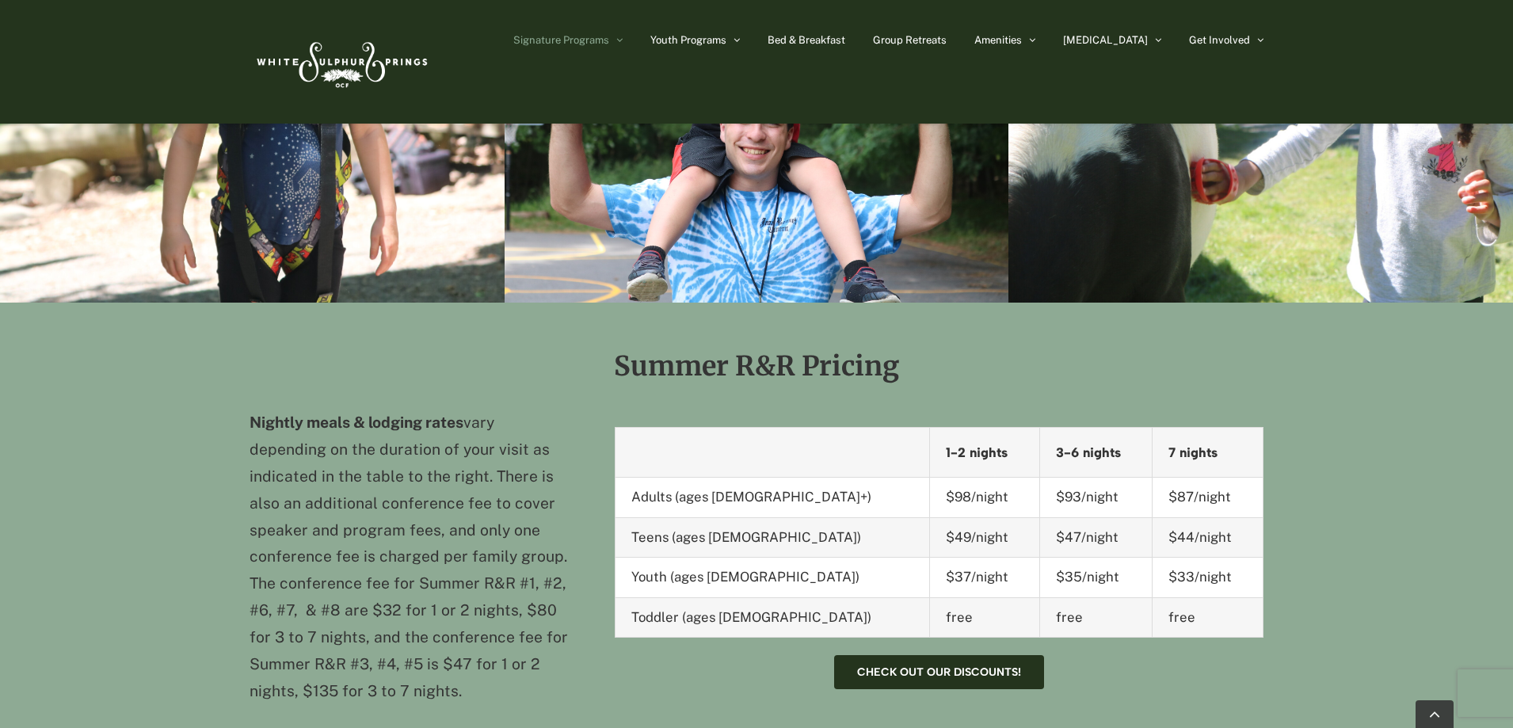 The width and height of the screenshot is (1513, 728). Describe the element at coordinates (1088, 452) in the screenshot. I see `strong: 3-6 nights` at that location.